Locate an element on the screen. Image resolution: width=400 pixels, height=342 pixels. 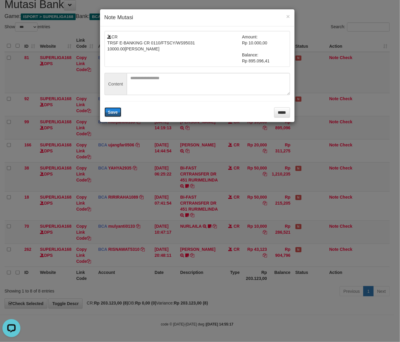
h4: Note Mutasi is located at coordinates (197, 18).